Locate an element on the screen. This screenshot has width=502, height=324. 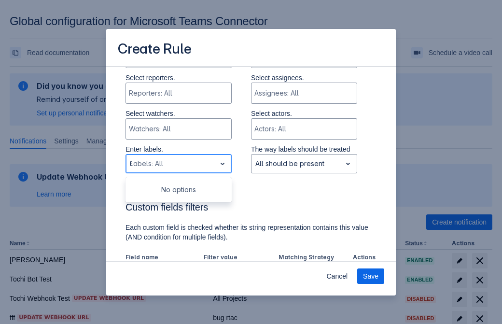
button: Save is located at coordinates (370, 276).